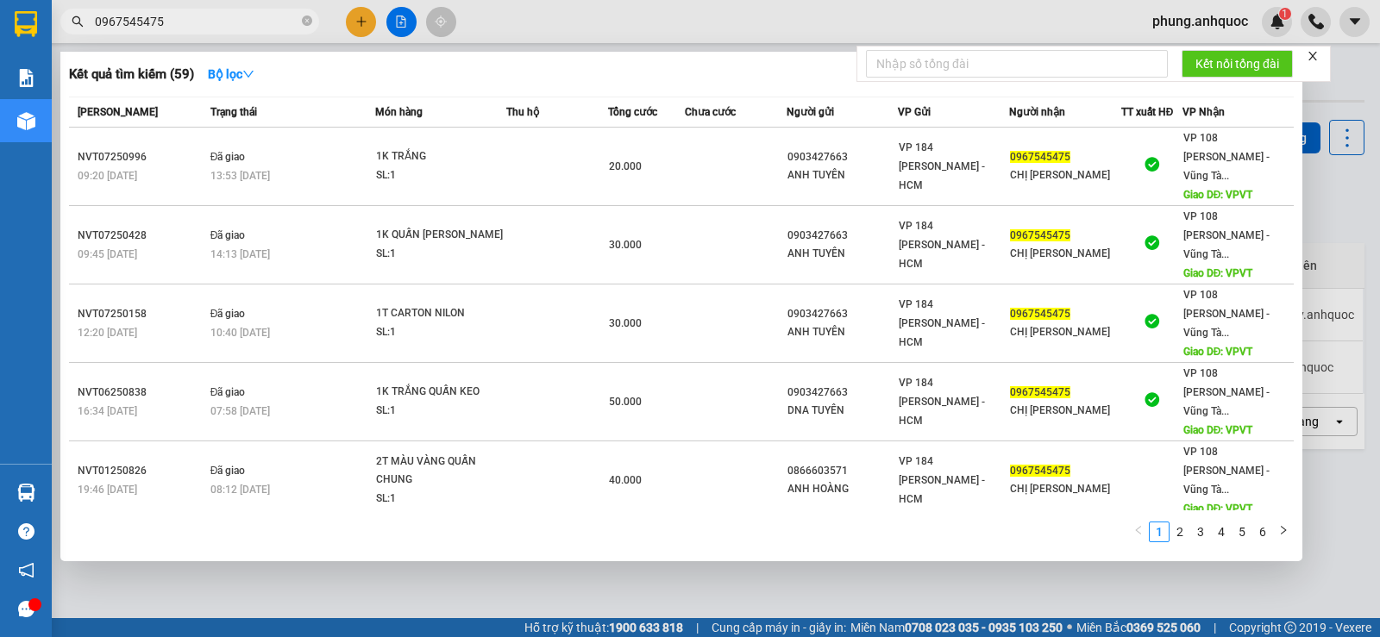  What do you see at coordinates (1284, 532) in the screenshot?
I see `button: right` at bounding box center [1284, 532].